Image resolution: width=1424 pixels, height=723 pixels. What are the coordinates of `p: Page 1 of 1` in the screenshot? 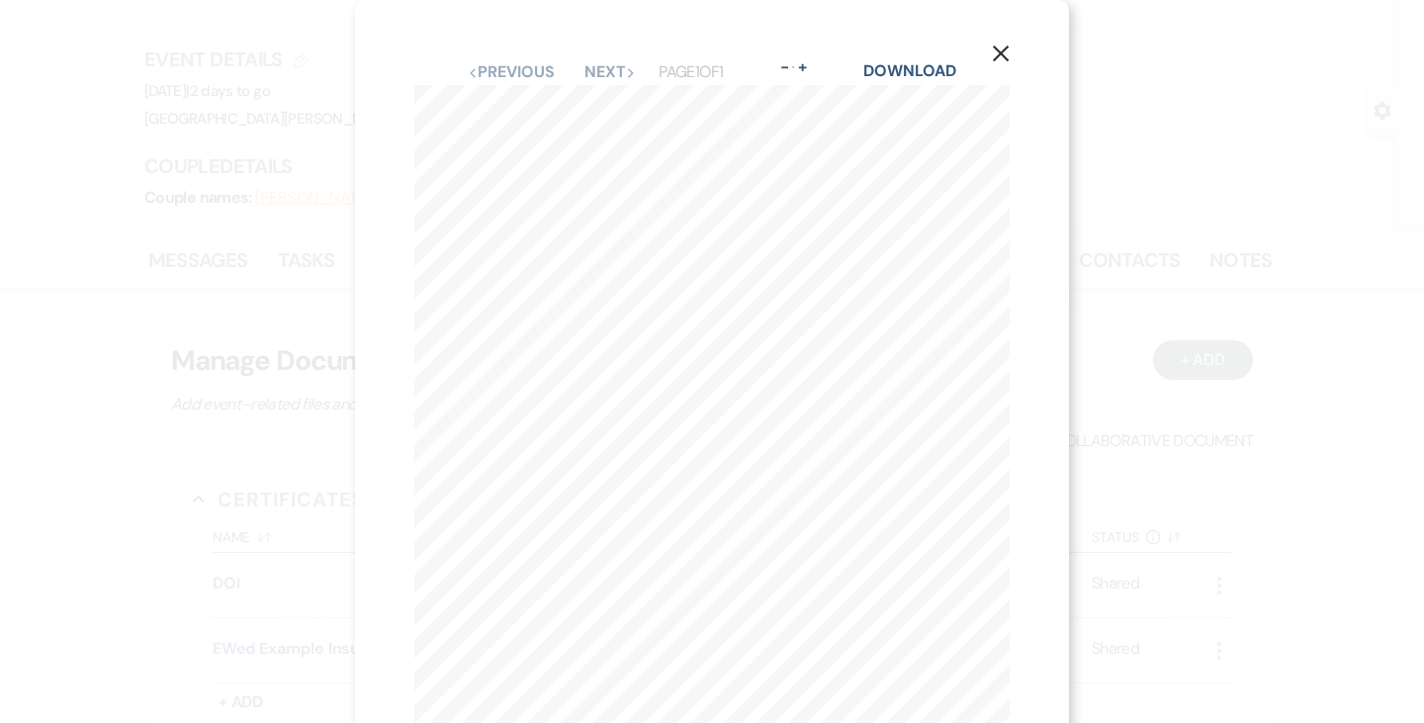 It's located at (690, 72).